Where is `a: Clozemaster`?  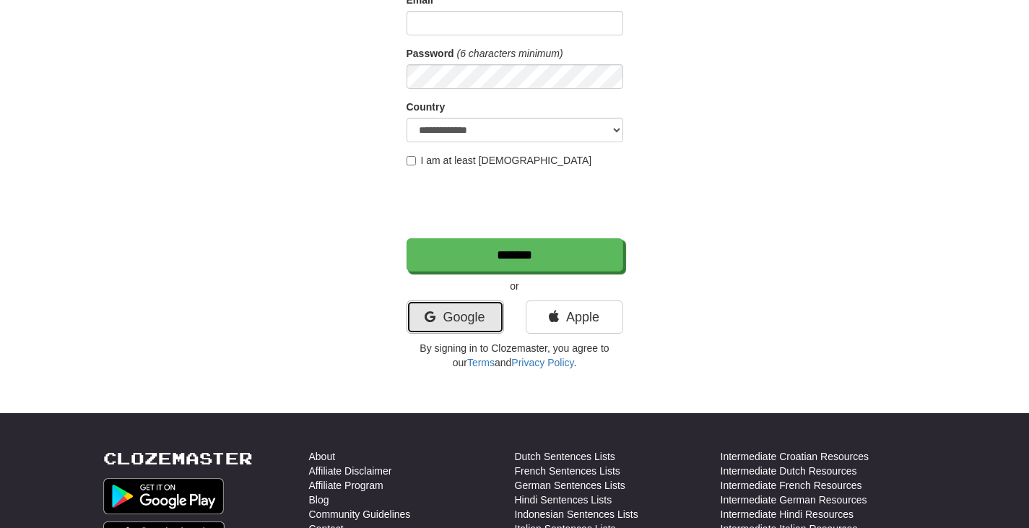
a: Clozemaster is located at coordinates (178, 458).